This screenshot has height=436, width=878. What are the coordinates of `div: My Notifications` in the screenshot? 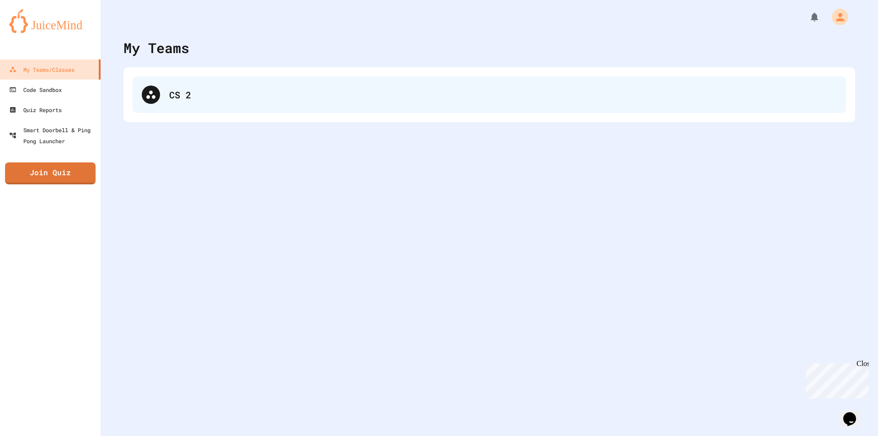 It's located at (807, 17).